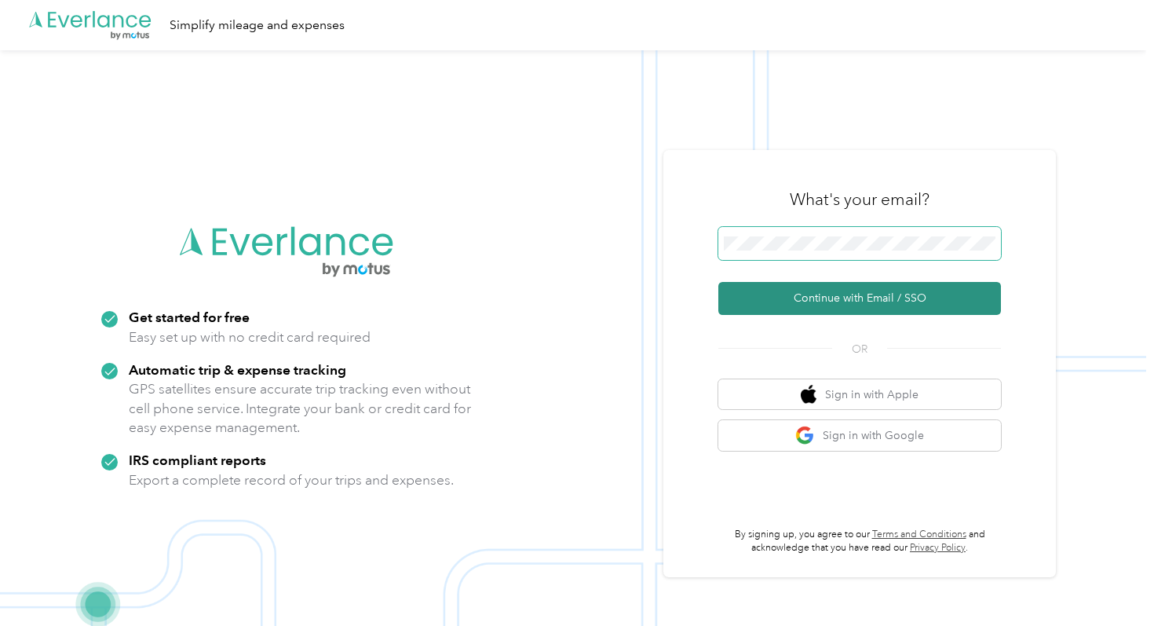 This screenshot has width=1154, height=626. Describe the element at coordinates (938, 547) in the screenshot. I see `a: Privacy Policy` at that location.